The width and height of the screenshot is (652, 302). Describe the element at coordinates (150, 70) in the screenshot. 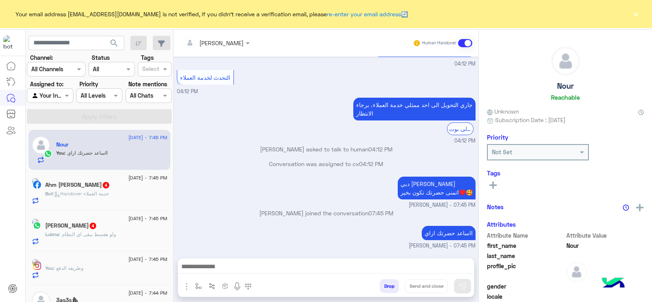

I see `div: Select` at that location.